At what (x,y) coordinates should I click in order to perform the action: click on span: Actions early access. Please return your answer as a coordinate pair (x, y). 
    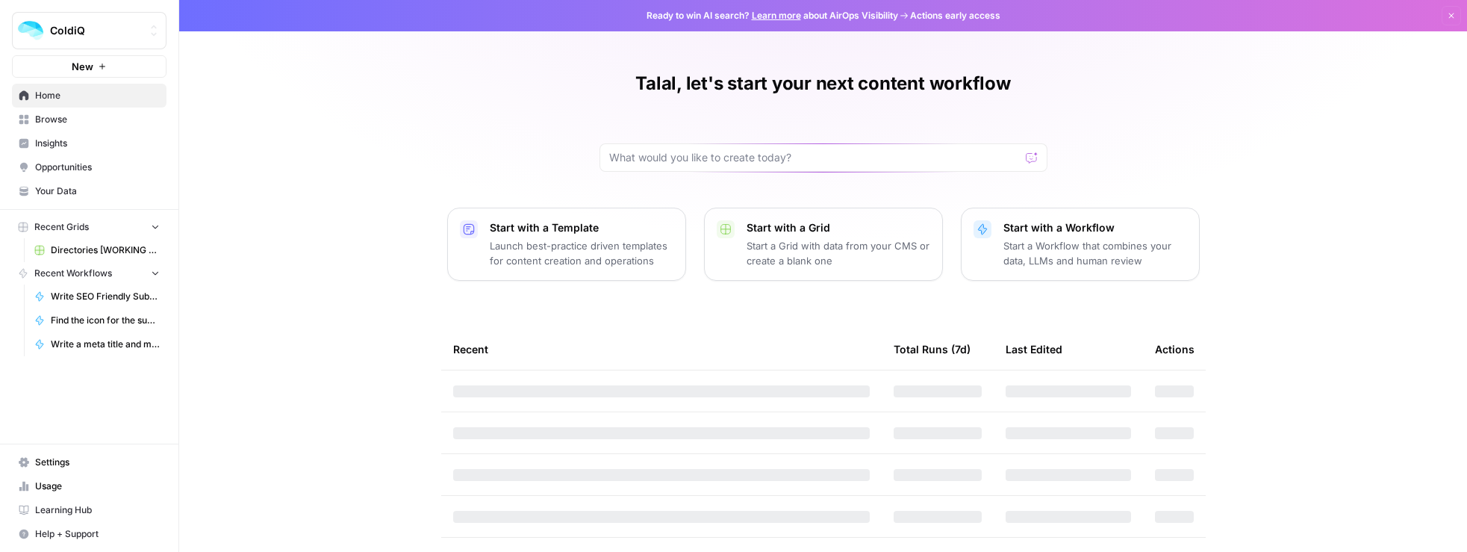
    Looking at the image, I should click on (955, 16).